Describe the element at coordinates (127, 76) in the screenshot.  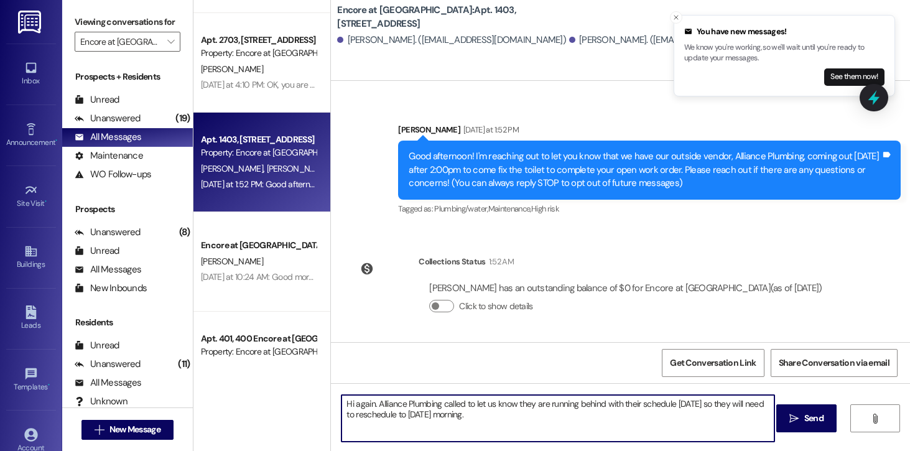
I see `div: Prospects + Residents` at that location.